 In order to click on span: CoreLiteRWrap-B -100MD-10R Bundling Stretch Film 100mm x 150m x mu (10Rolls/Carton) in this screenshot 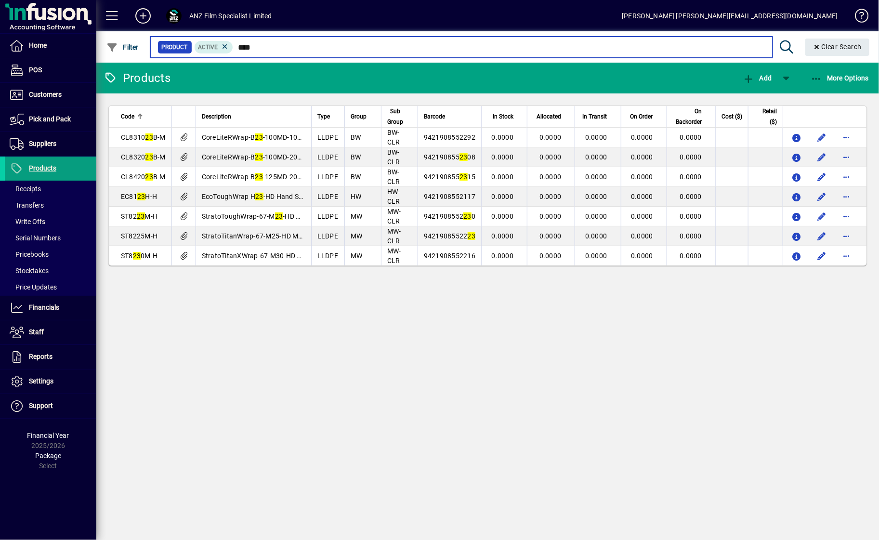, I will do `click(349, 137)`.